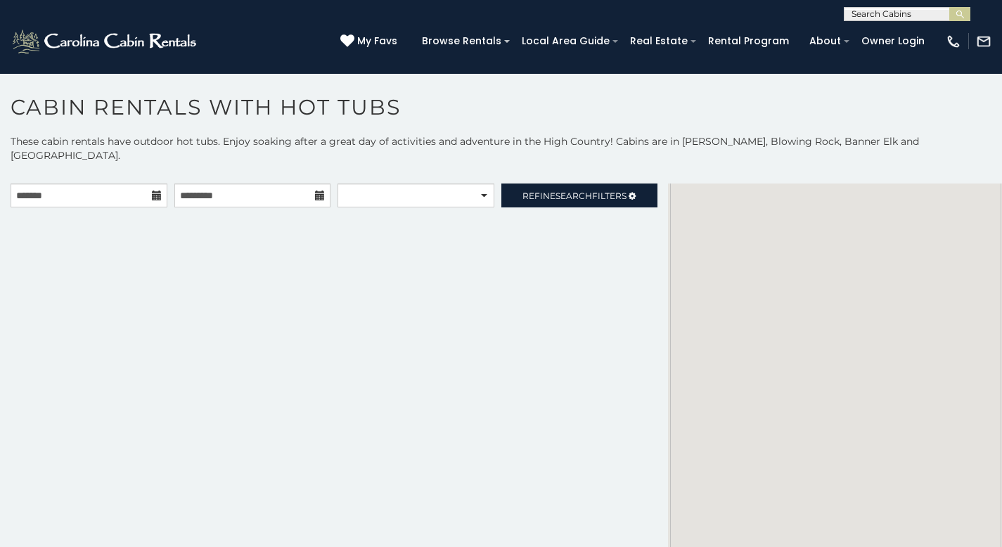  Describe the element at coordinates (574, 196) in the screenshot. I see `span: Search` at that location.